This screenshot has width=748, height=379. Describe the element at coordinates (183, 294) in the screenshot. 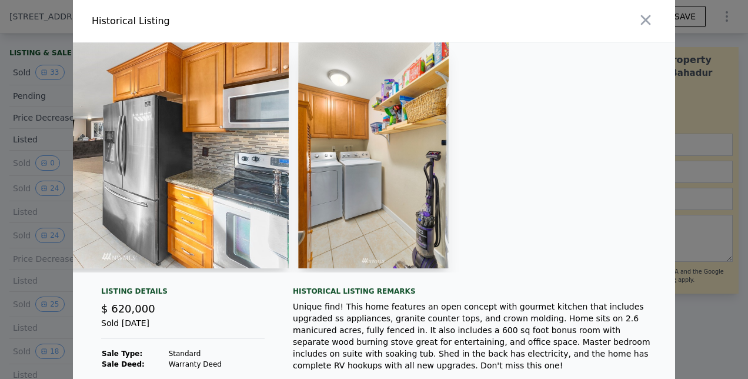

I see `div: Listing Details` at that location.